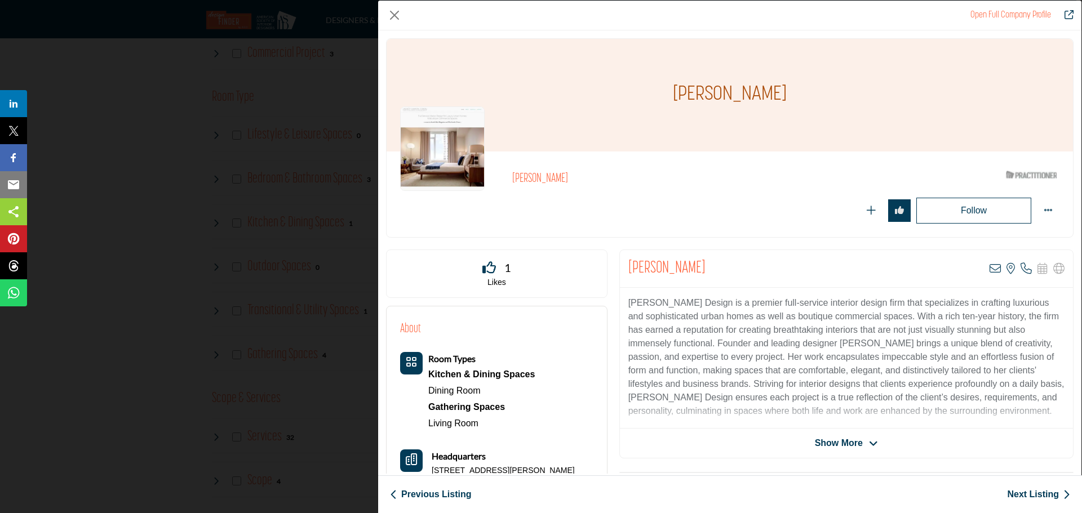 This screenshot has height=513, width=1082. Describe the element at coordinates (452, 358) in the screenshot. I see `b: Room Types` at that location.